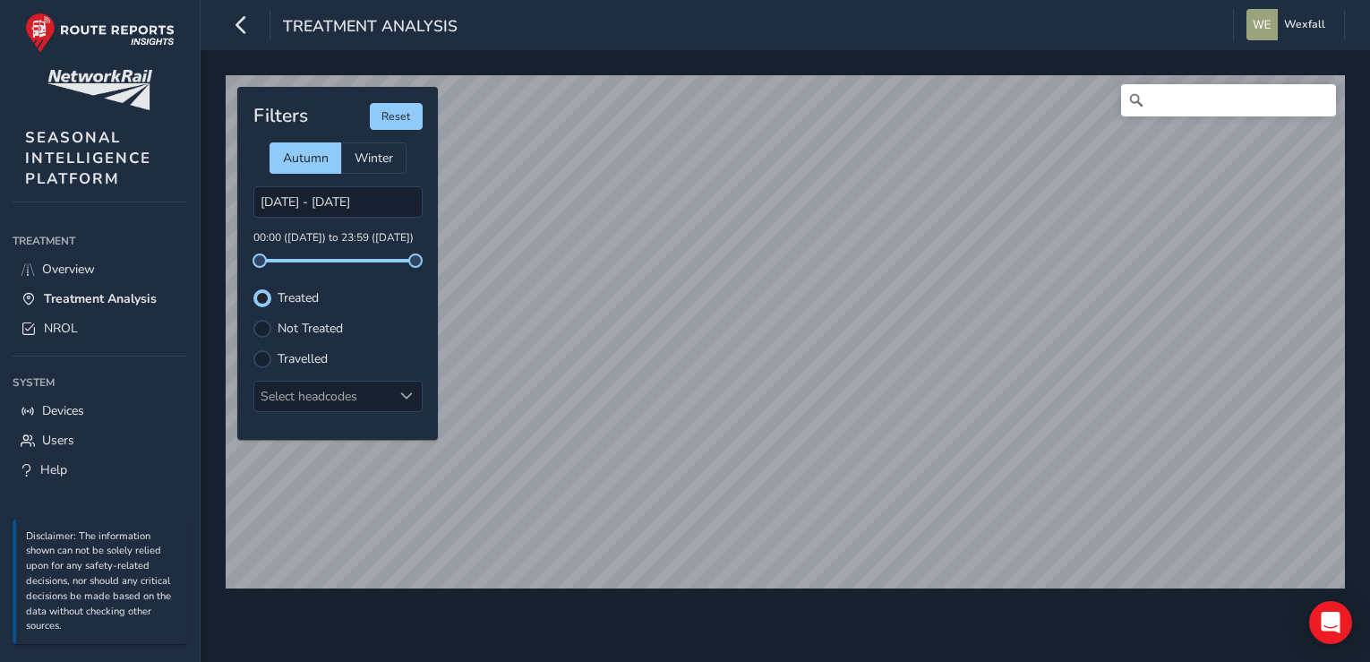 The width and height of the screenshot is (1370, 662). Describe the element at coordinates (373, 158) in the screenshot. I see `span: Winter` at that location.